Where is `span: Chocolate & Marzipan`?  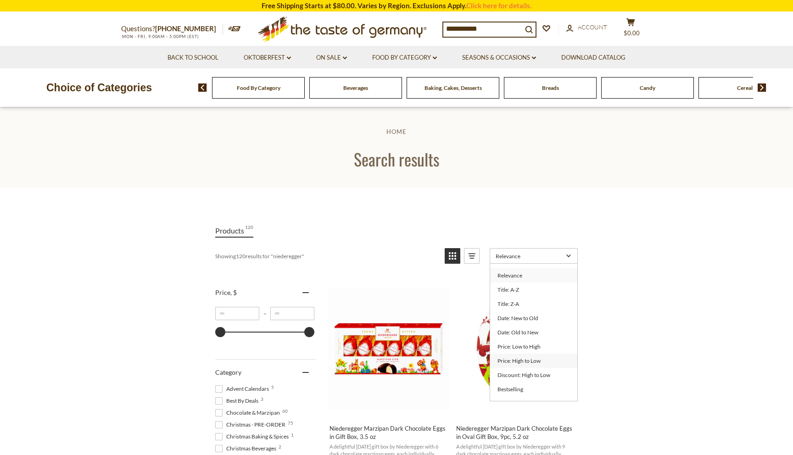 span: Chocolate & Marzipan is located at coordinates (249, 413).